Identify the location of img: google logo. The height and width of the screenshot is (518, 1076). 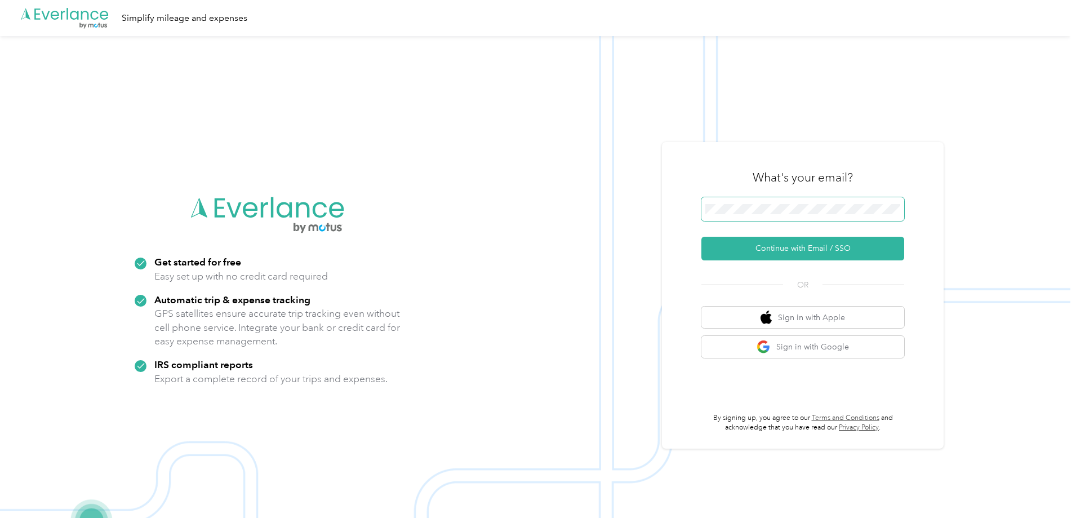
(763, 346).